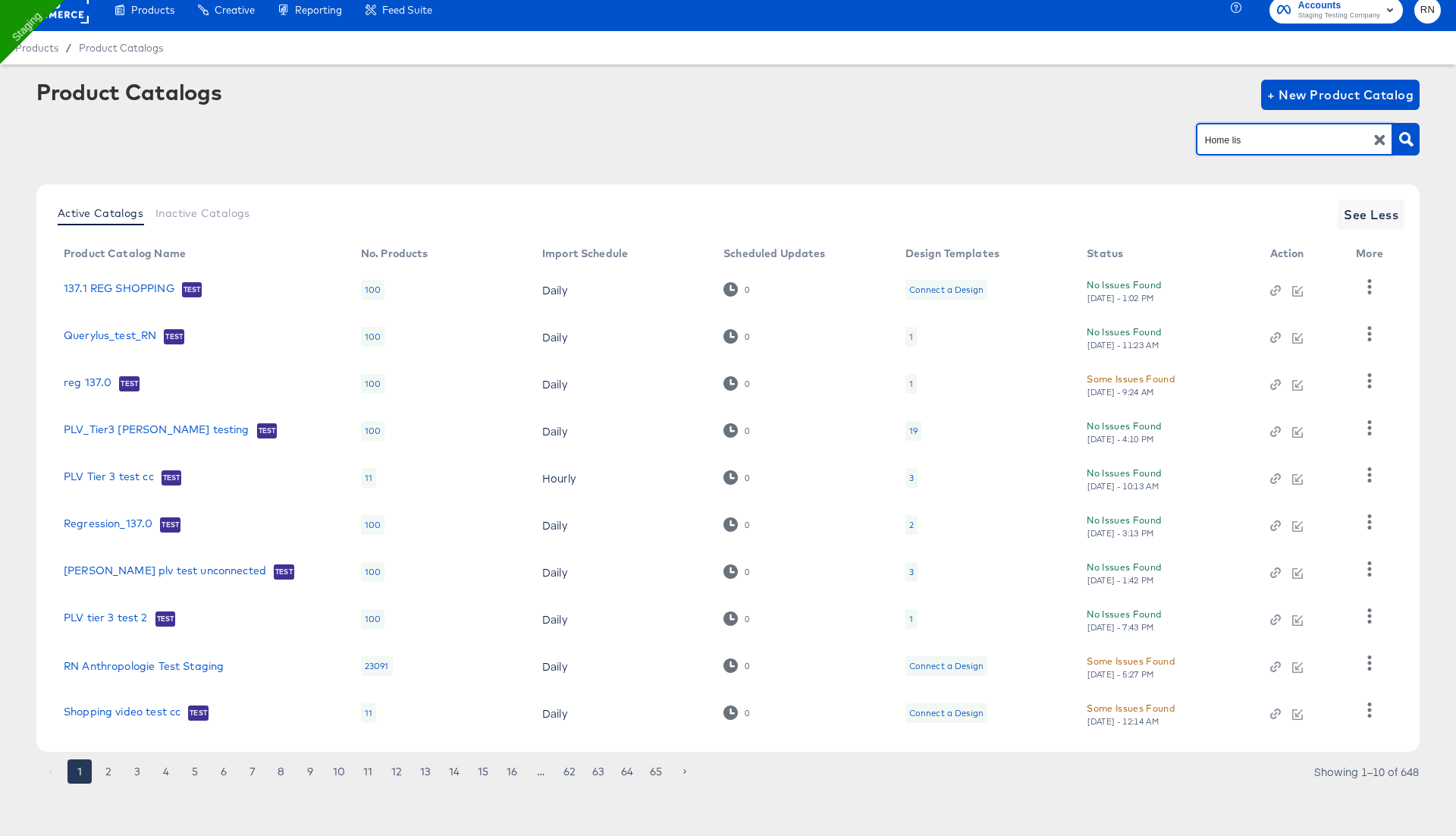 The width and height of the screenshot is (1456, 836). What do you see at coordinates (224, 772) in the screenshot?
I see `button: Go to page 6` at bounding box center [224, 772].